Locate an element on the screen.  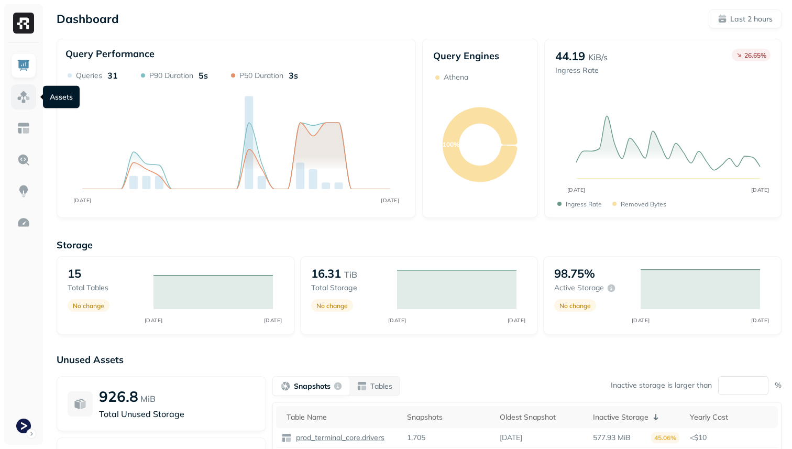
p: Last 2 hours is located at coordinates (751, 19).